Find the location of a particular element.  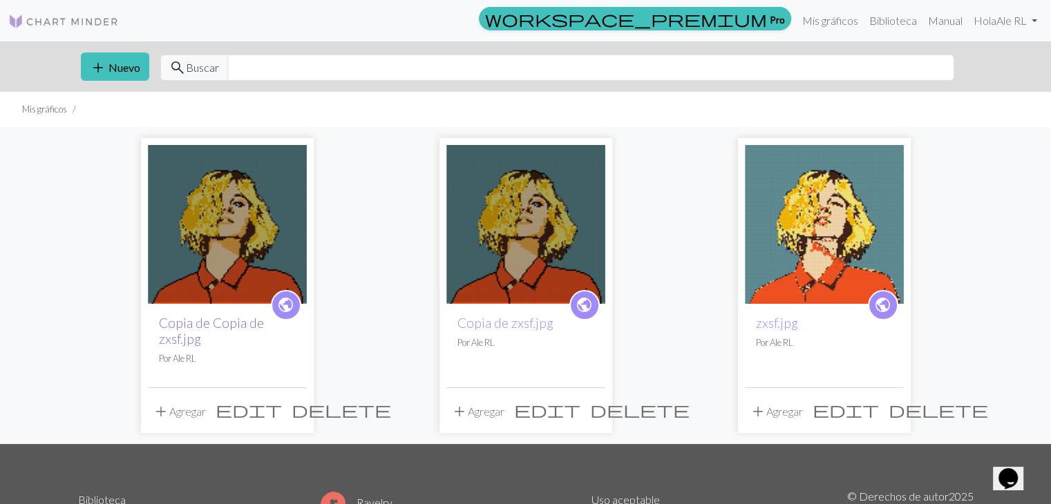

font: Copia de zxsf.jpg is located at coordinates (505, 323).